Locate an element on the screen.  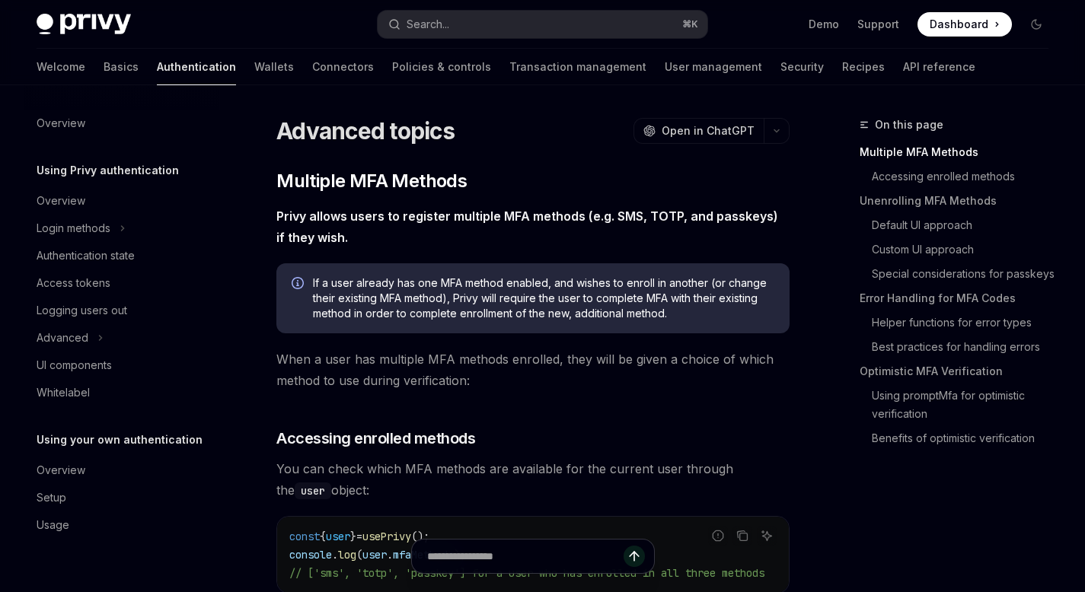
a: Unenrolling MFA Methods is located at coordinates (960, 201).